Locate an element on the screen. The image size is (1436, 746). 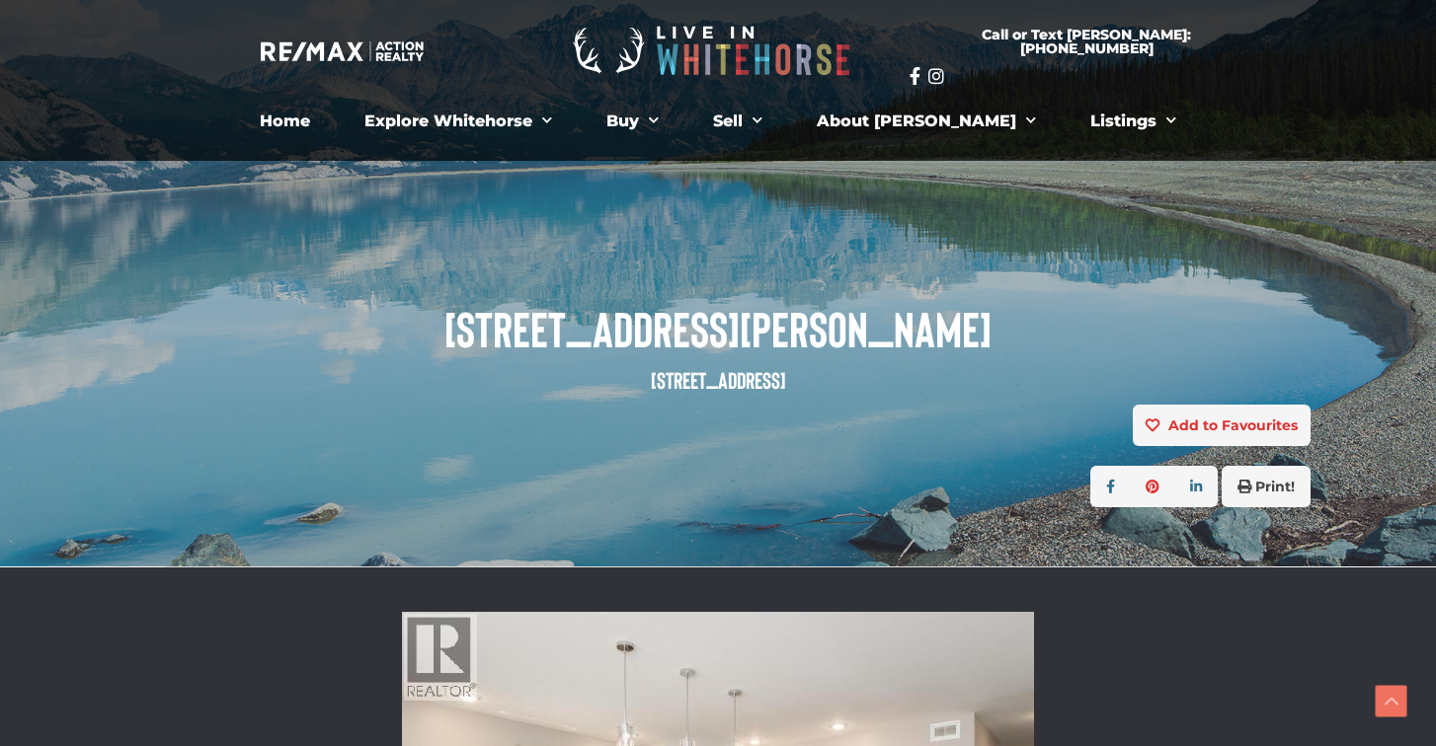
button: Add to Favourites is located at coordinates (1221, 426).